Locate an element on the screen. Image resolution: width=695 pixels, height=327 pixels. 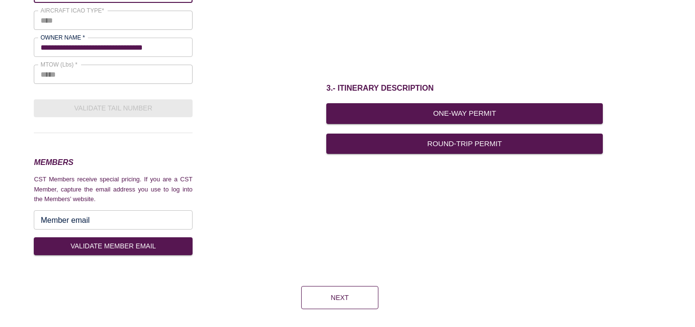
button: Next is located at coordinates (340, 298).